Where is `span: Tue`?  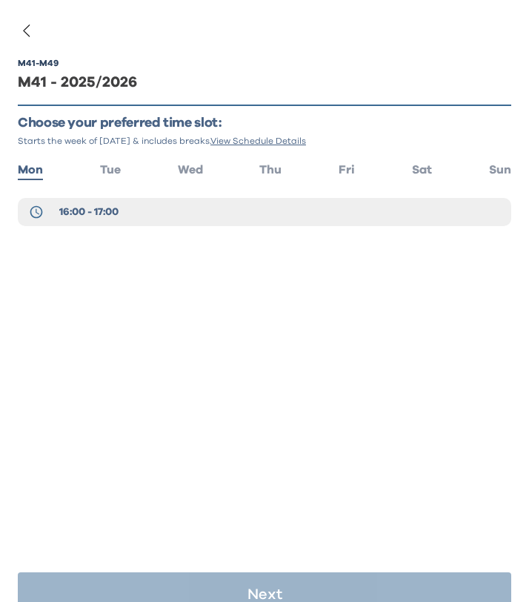 span: Tue is located at coordinates (110, 170).